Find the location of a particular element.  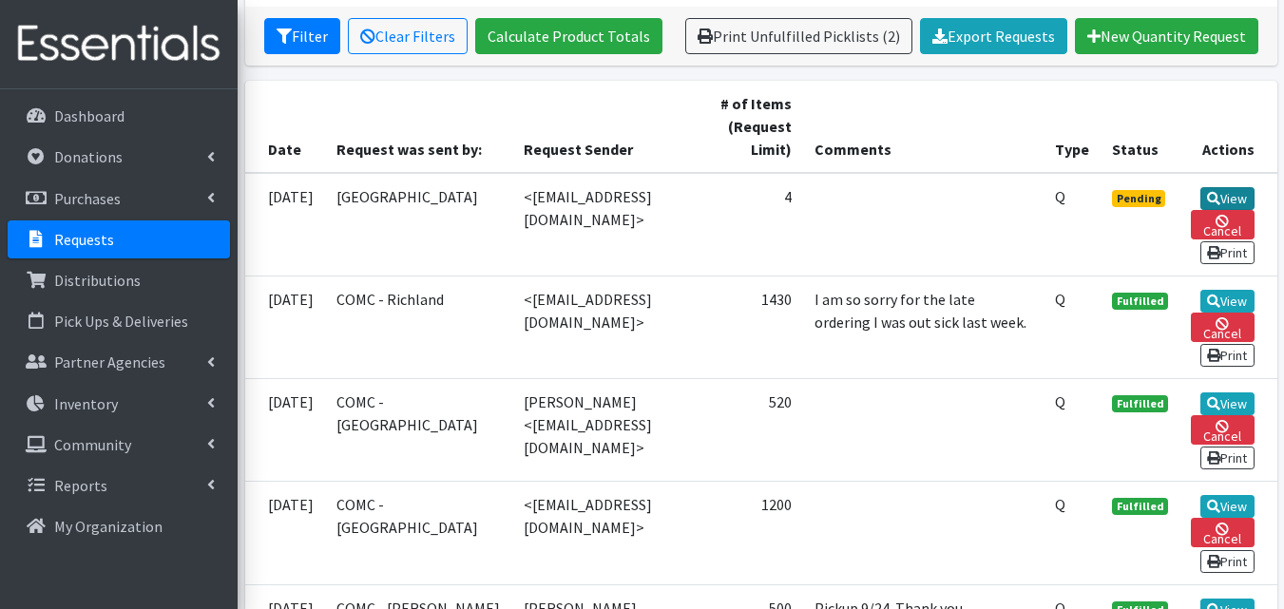

p: Dashboard is located at coordinates (89, 116).